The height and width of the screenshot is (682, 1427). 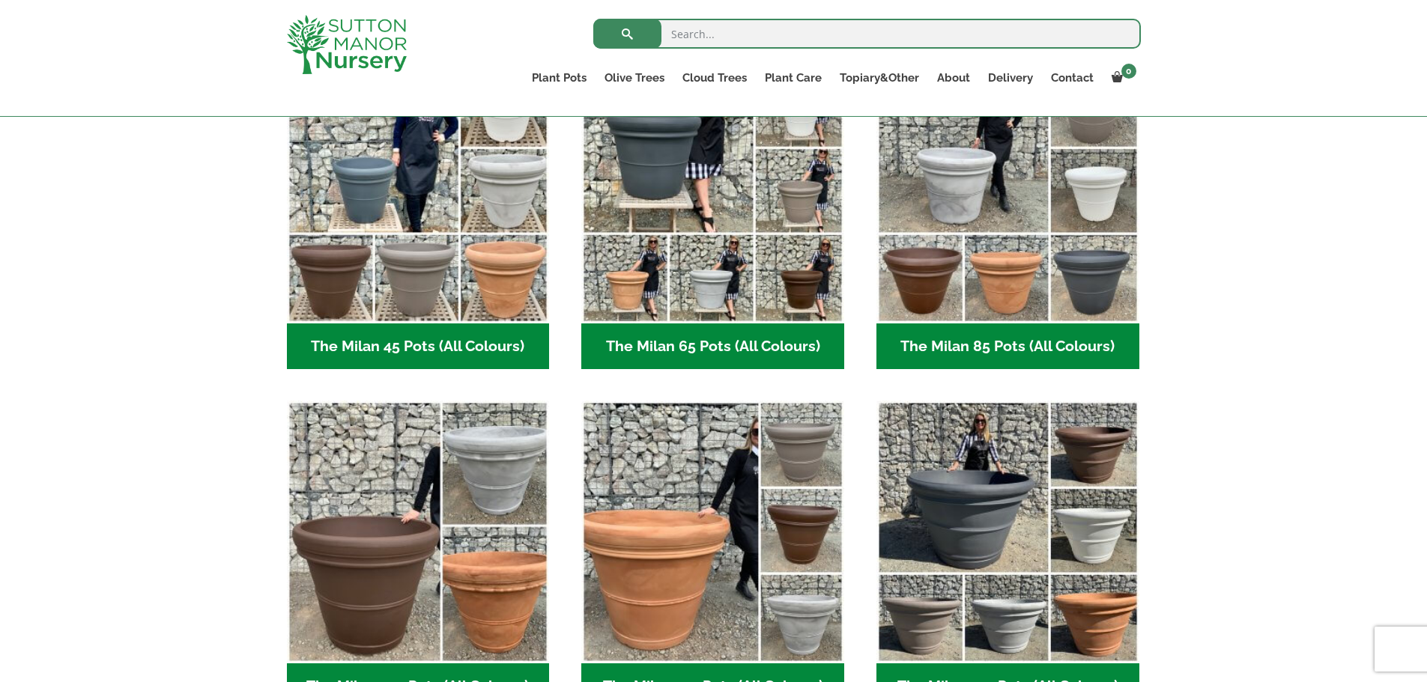 I want to click on img: The Milan 85 Pots (All Colours), so click(x=1007, y=192).